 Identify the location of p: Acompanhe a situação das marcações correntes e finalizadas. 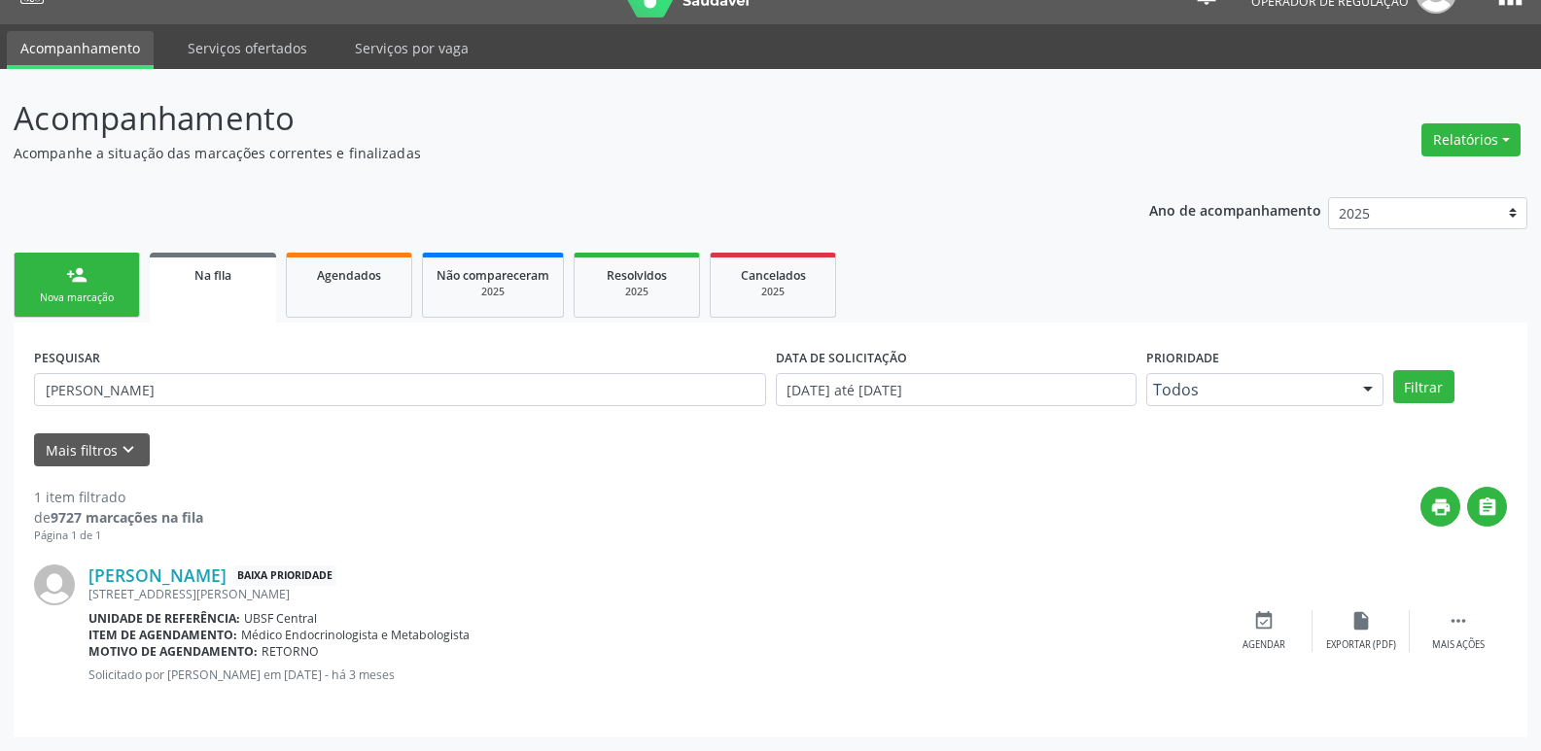
(543, 153).